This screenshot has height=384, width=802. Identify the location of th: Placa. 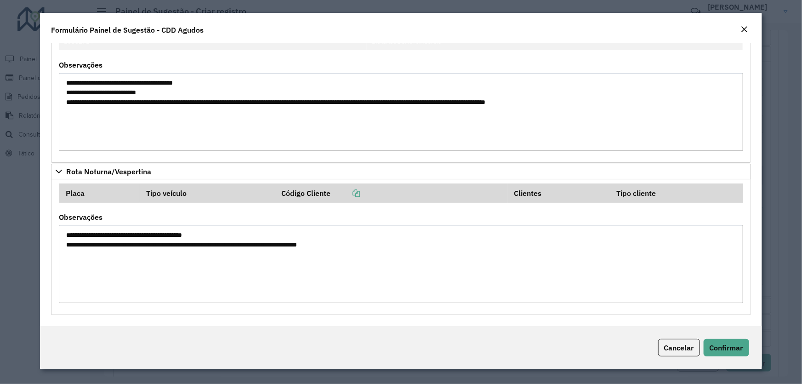
(100, 193).